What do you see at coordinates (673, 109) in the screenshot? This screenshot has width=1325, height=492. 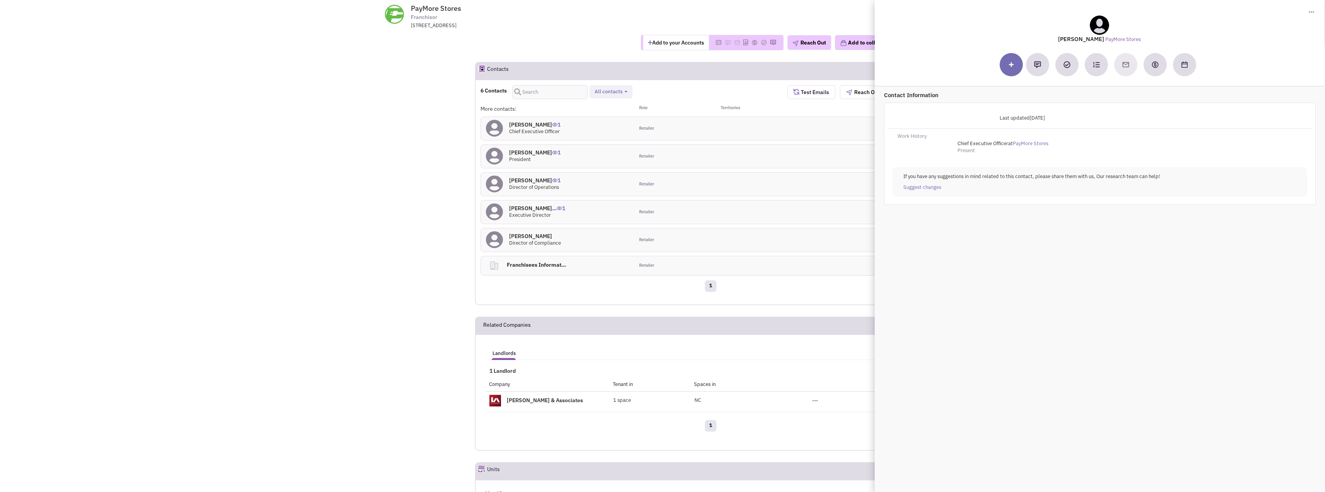 I see `div: Role` at bounding box center [673, 109].